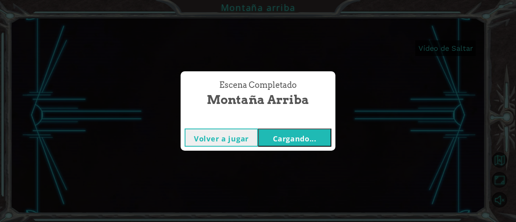 The width and height of the screenshot is (516, 222). What do you see at coordinates (221, 139) in the screenshot?
I see `font: Volver a jugar` at bounding box center [221, 139].